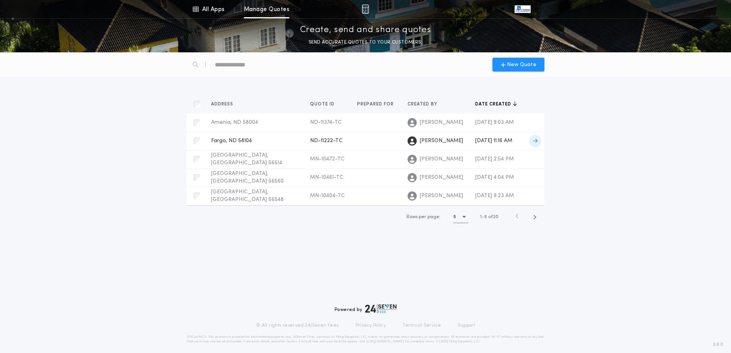  Describe the element at coordinates (326, 177) in the screenshot. I see `span: MN-10461-TC` at that location.